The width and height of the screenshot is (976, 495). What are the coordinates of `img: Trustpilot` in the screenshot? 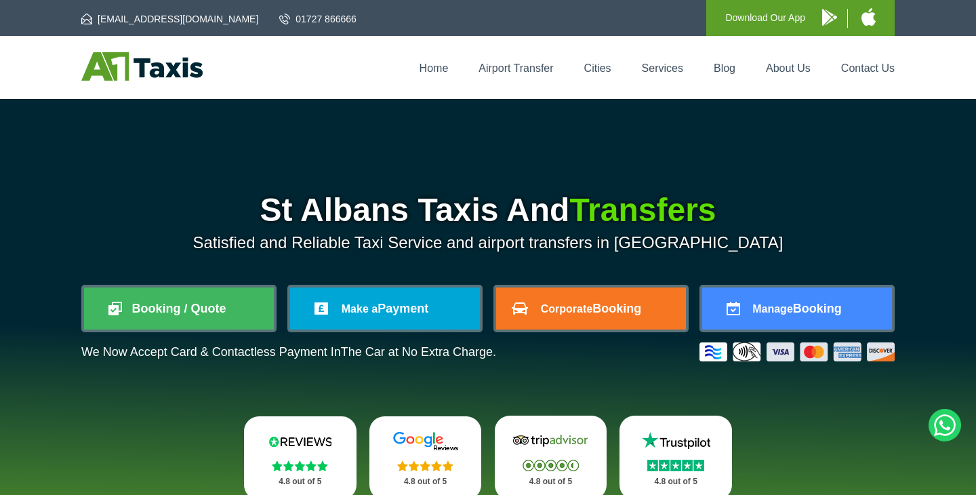 It's located at (676, 441).